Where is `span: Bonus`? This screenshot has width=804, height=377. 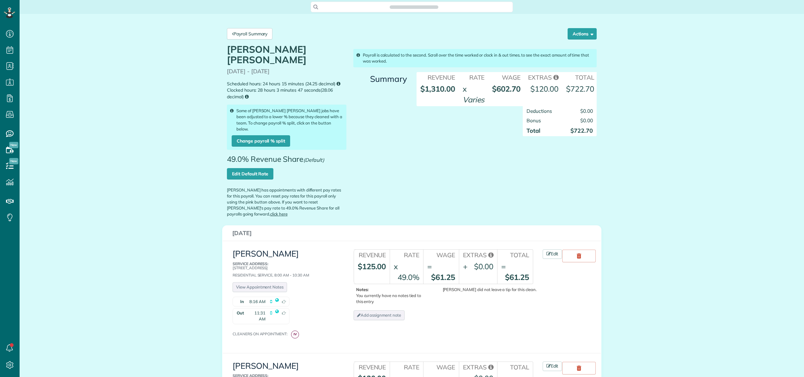
span: Bonus is located at coordinates (534, 120).